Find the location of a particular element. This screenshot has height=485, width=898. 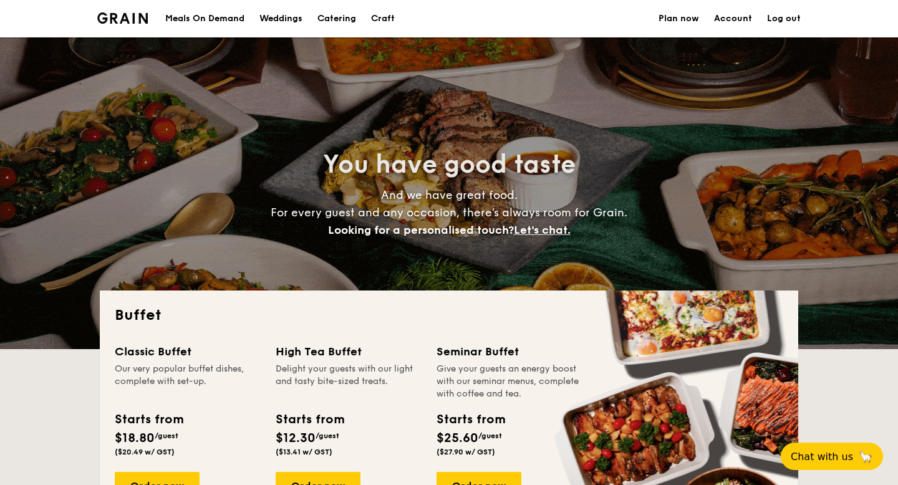

span: You have good taste is located at coordinates (449, 165).